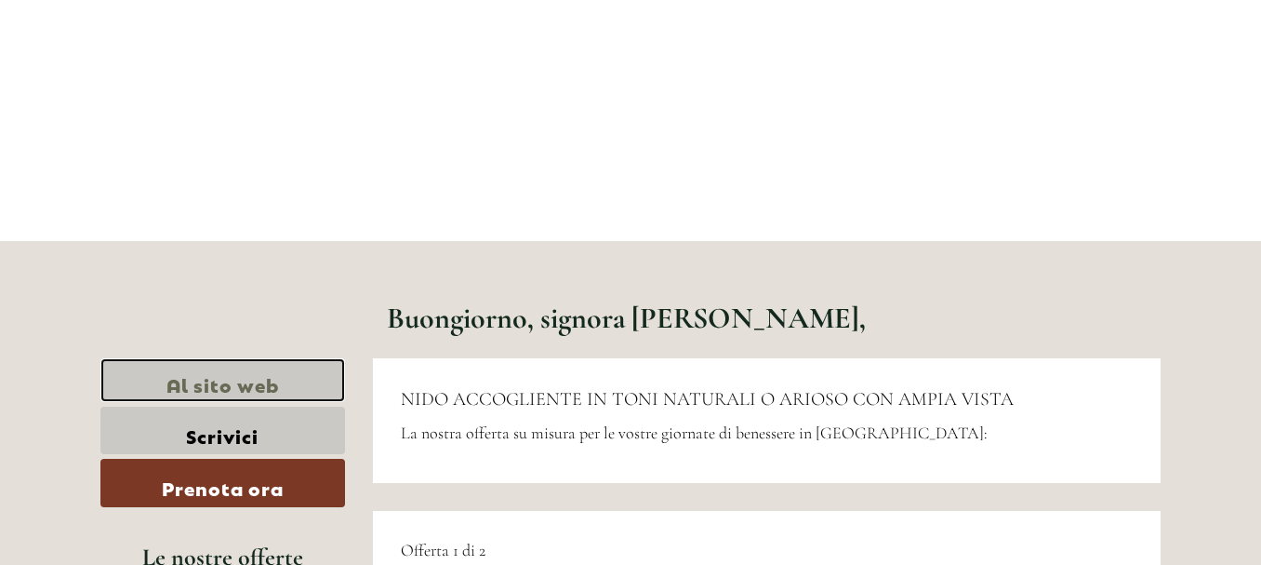 The width and height of the screenshot is (1261, 565). Describe the element at coordinates (222, 383) in the screenshot. I see `font: Al sito web` at that location.